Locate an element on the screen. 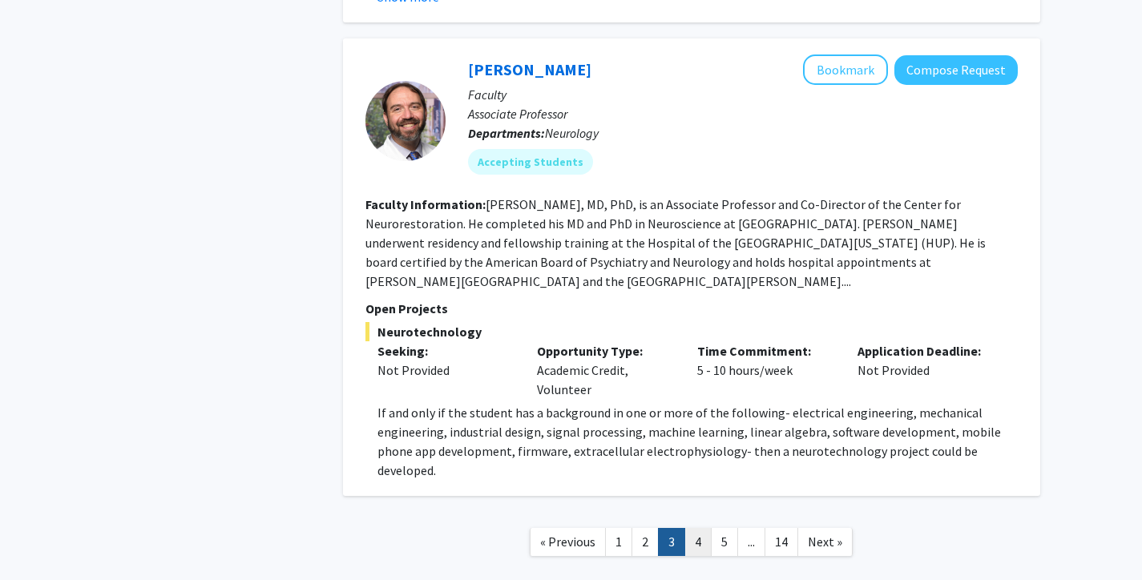  p: Faculty is located at coordinates (743, 95).